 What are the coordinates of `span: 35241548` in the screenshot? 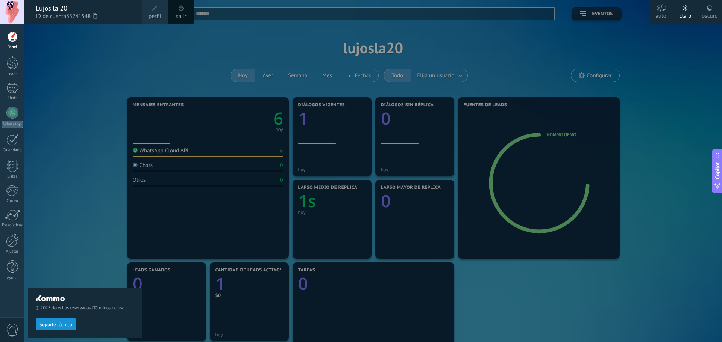 It's located at (82, 17).